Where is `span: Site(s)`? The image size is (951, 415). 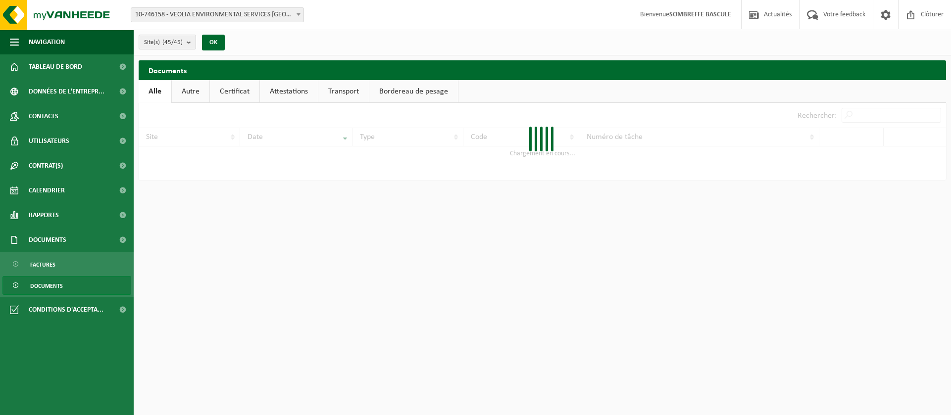 span: Site(s) is located at coordinates (163, 43).